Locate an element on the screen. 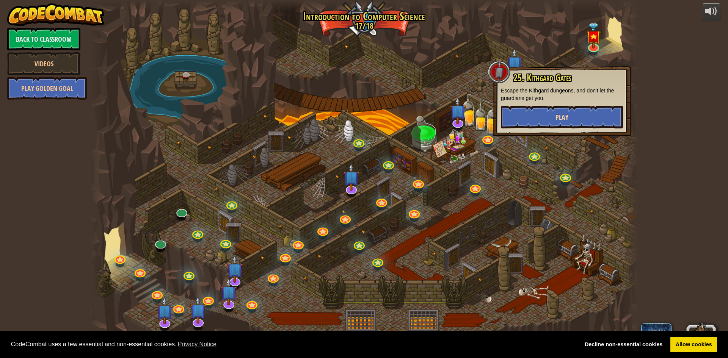  span: 25. Kithgard Gates is located at coordinates (542, 78).